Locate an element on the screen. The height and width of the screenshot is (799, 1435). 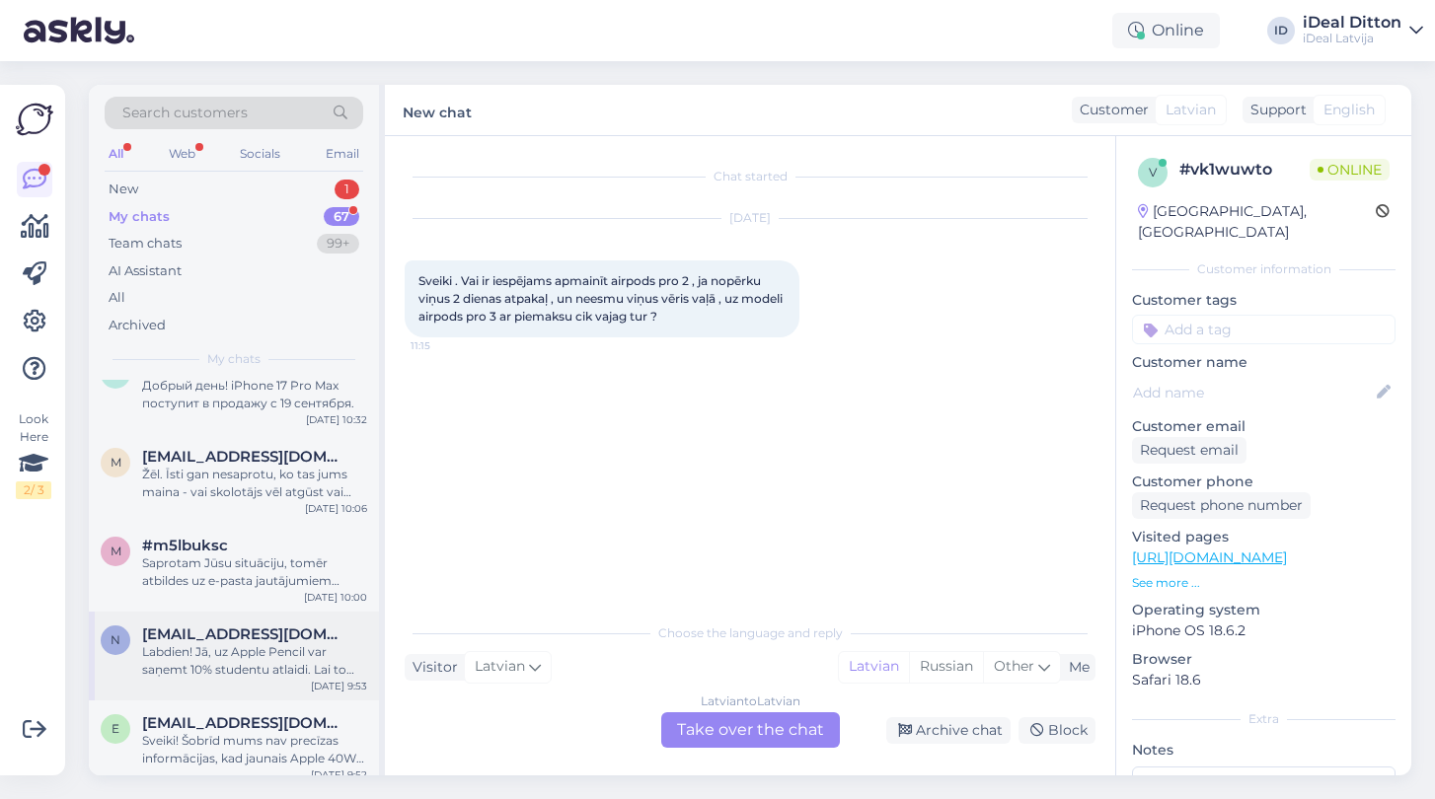
span: Search customers is located at coordinates (185, 112).